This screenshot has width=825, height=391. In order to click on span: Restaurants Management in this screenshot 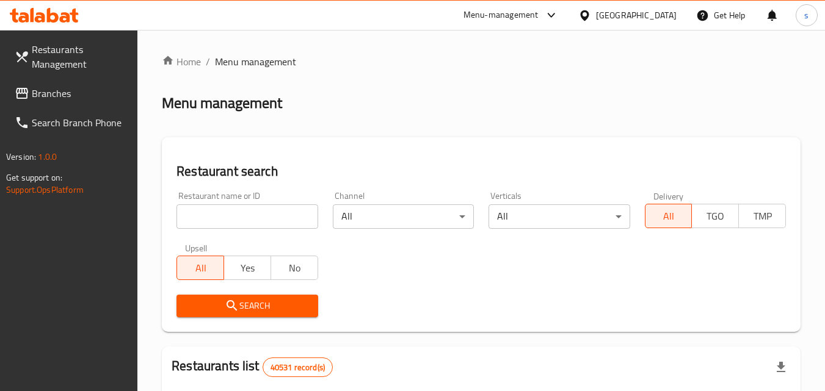, I will do `click(80, 57)`.